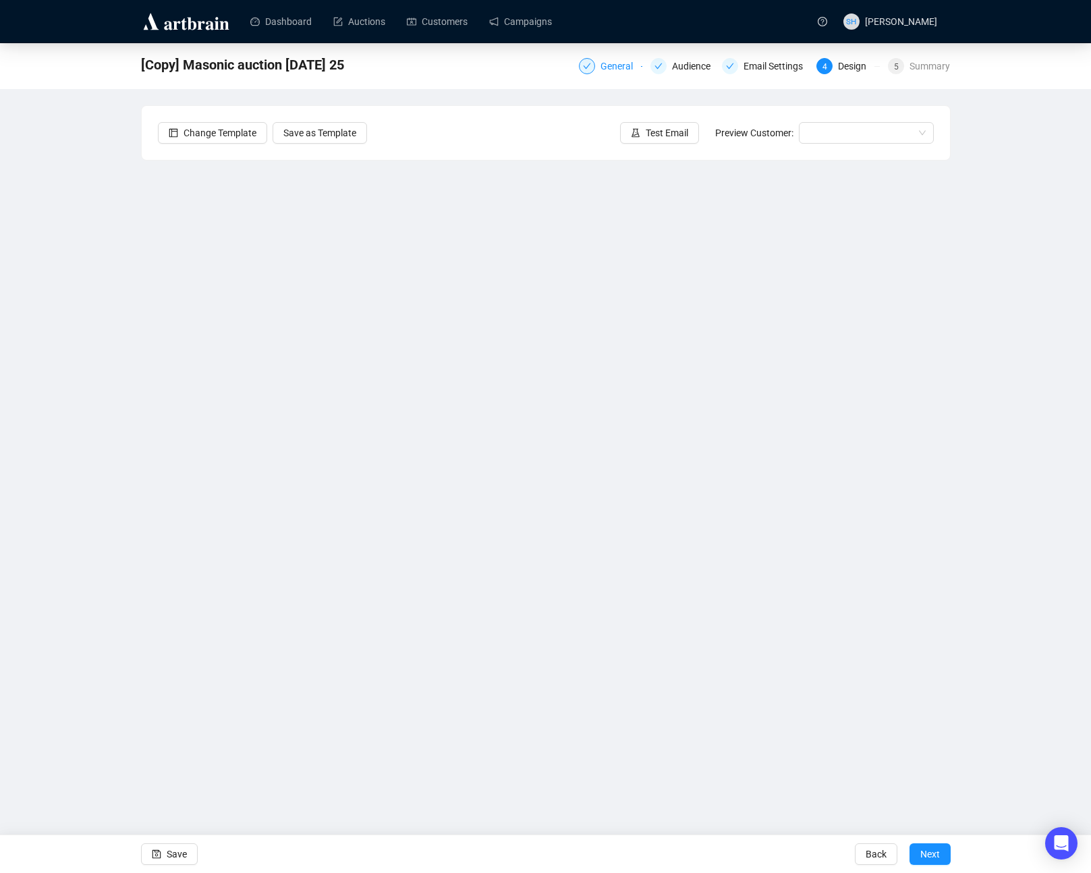 Image resolution: width=1091 pixels, height=873 pixels. What do you see at coordinates (359, 22) in the screenshot?
I see `a: Auctions` at bounding box center [359, 22].